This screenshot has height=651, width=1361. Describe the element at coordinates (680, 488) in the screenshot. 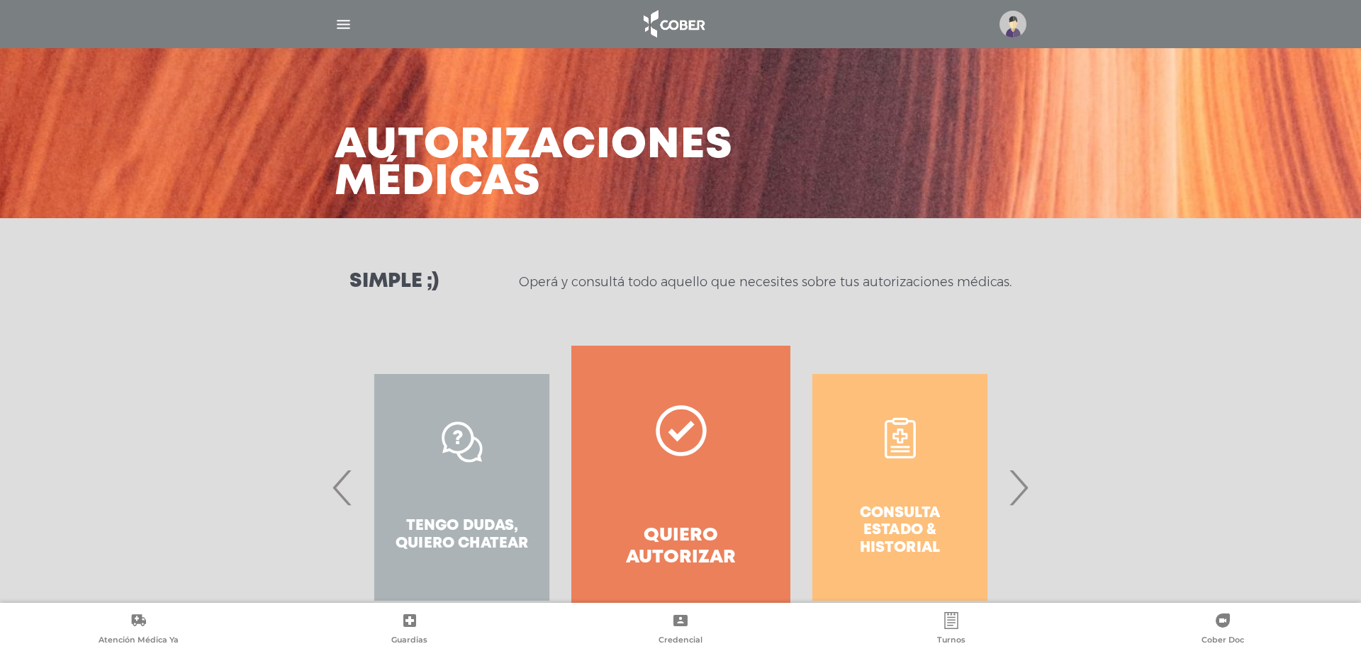

I see `a: Quiero autorizar` at that location.